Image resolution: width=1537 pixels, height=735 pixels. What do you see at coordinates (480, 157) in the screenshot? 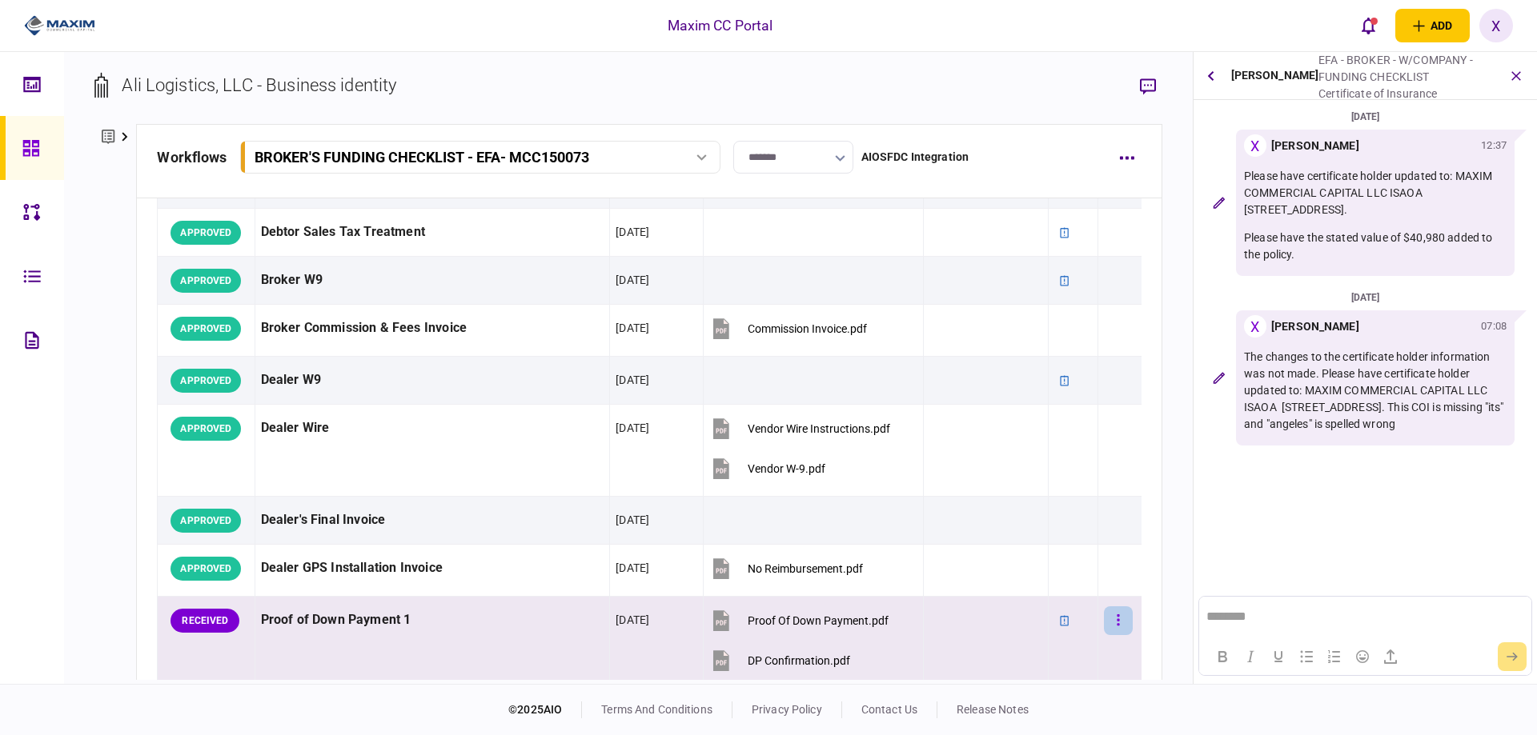
I see `button: BROKER'S FUNDING CHECKLIST - EFA- MCC150073` at bounding box center [480, 157].